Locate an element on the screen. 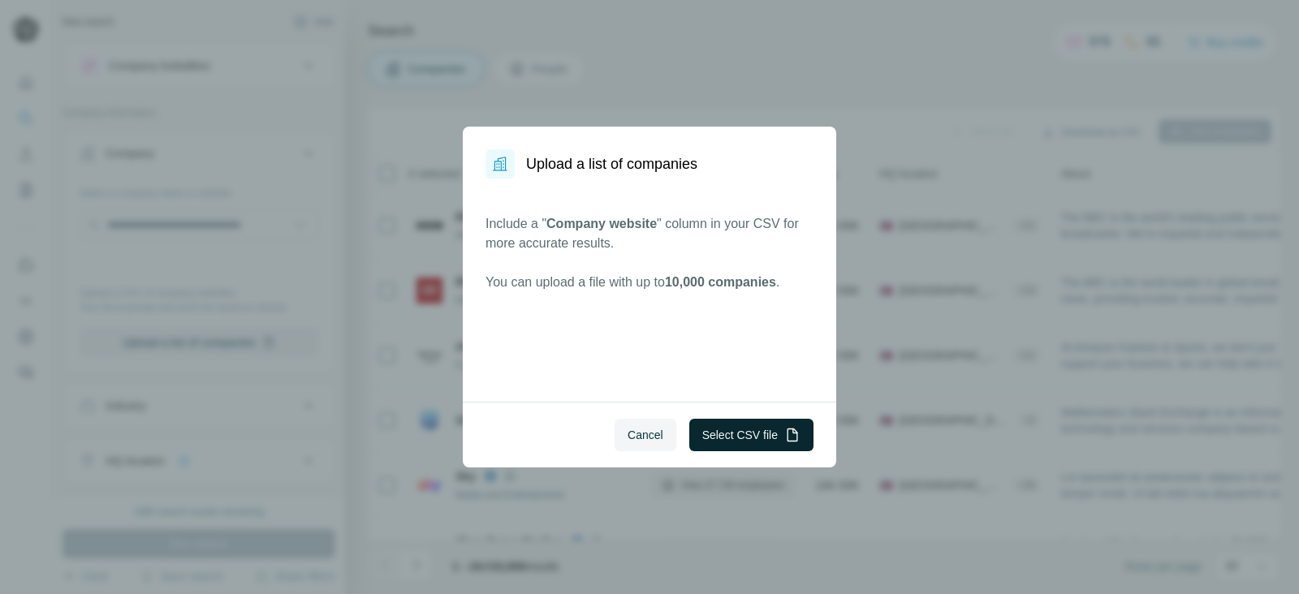 The width and height of the screenshot is (1299, 594). p: Include a " " column in your CSV for more accurate results. is located at coordinates (649, 234).